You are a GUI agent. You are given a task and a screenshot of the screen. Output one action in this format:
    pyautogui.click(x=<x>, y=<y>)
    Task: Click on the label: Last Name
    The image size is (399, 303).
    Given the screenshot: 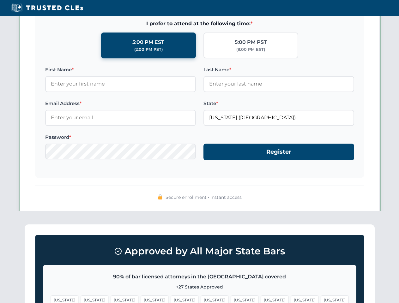 What is the action you would take?
    pyautogui.click(x=279, y=70)
    